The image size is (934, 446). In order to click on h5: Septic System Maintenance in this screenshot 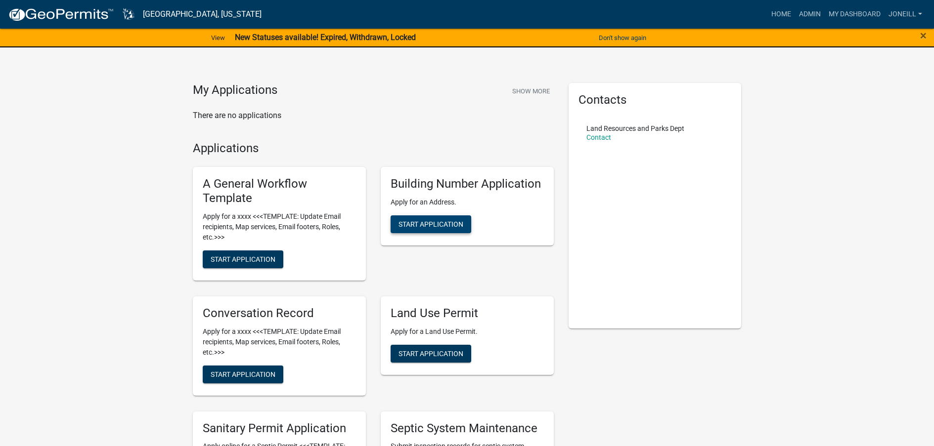, I will do `click(467, 429)`.